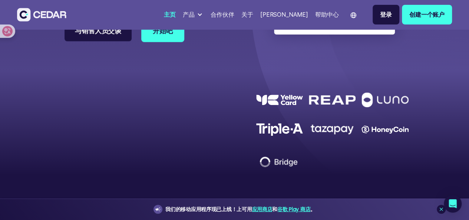 The image size is (469, 220). Describe the element at coordinates (98, 30) in the screenshot. I see `a: 与销售人员交谈` at that location.